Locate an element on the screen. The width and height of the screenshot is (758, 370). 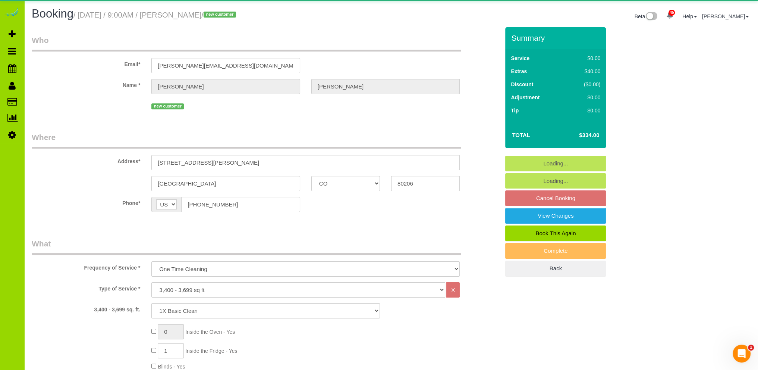
div: ($0.00) is located at coordinates (585, 84).